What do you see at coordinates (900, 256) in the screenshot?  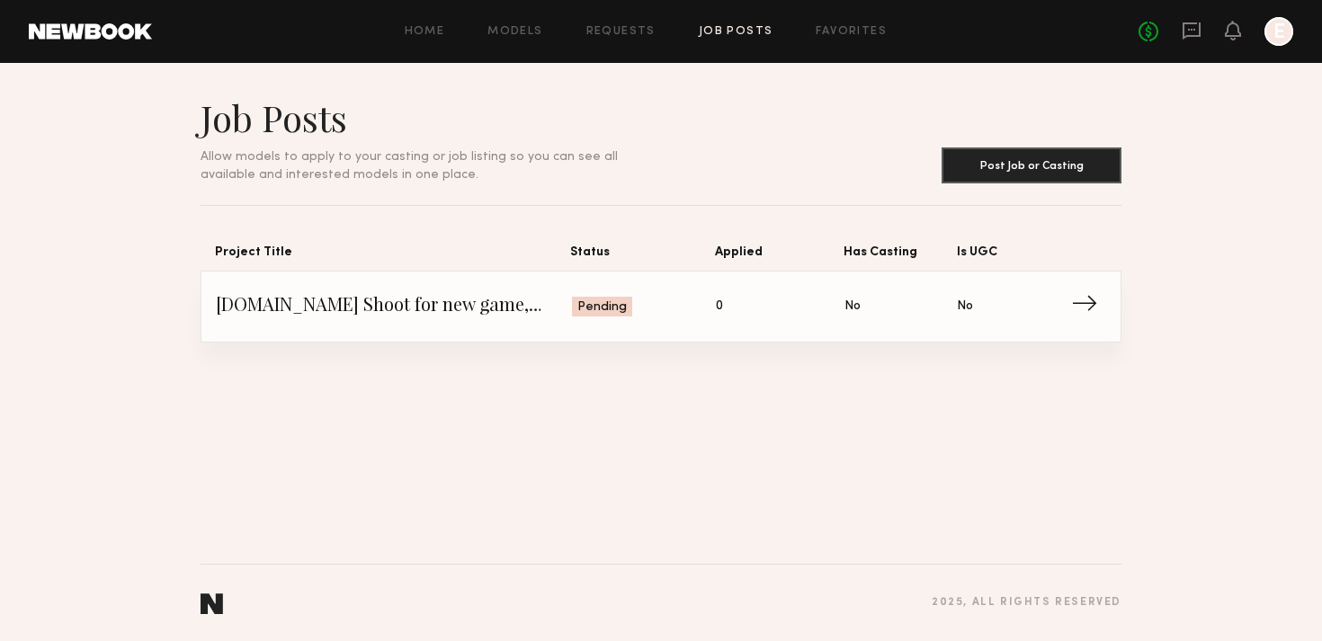 I see `span: Has Casting` at bounding box center [900, 256].